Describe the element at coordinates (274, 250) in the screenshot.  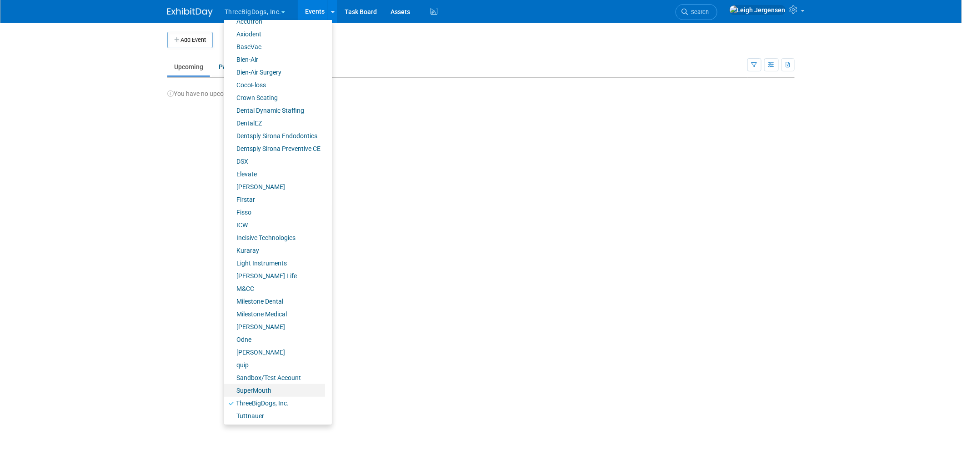
I see `a: Kuraray` at that location.